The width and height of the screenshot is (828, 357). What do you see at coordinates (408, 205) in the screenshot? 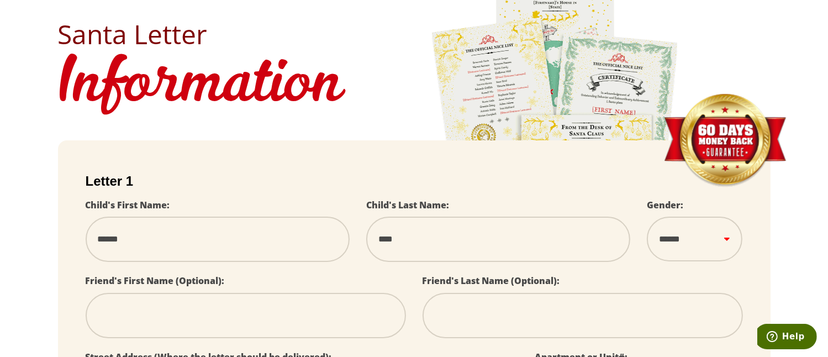
I see `label: Child's Last Name:` at bounding box center [408, 205].